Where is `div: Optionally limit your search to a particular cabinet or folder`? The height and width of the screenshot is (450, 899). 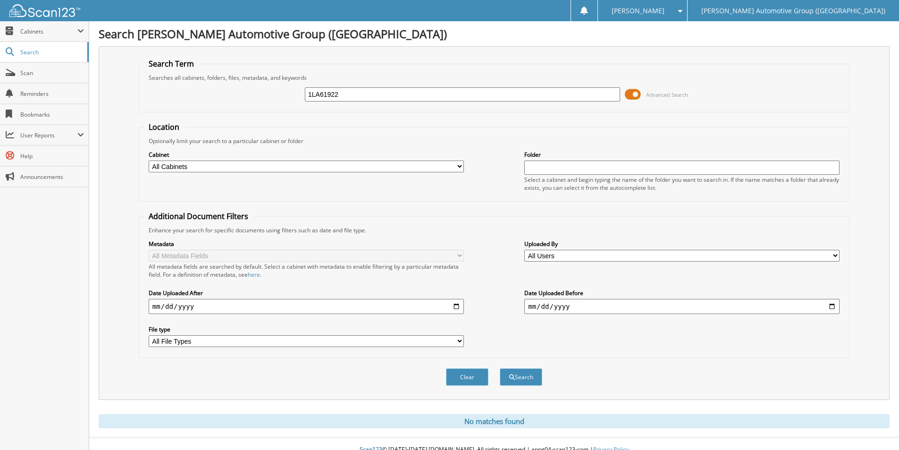 div: Optionally limit your search to a particular cabinet or folder is located at coordinates (494, 141).